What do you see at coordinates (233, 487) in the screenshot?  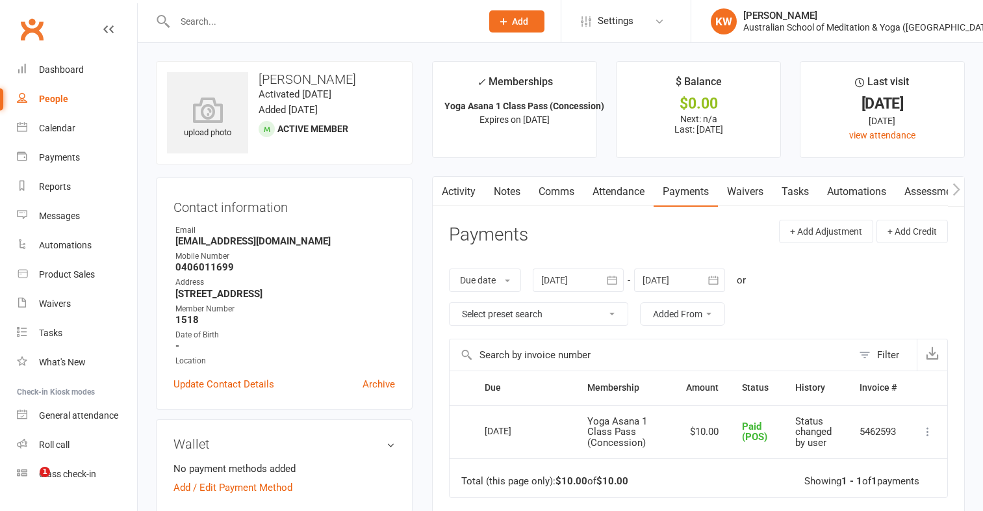 I see `a: Add / Edit Payment Method` at bounding box center [233, 487].